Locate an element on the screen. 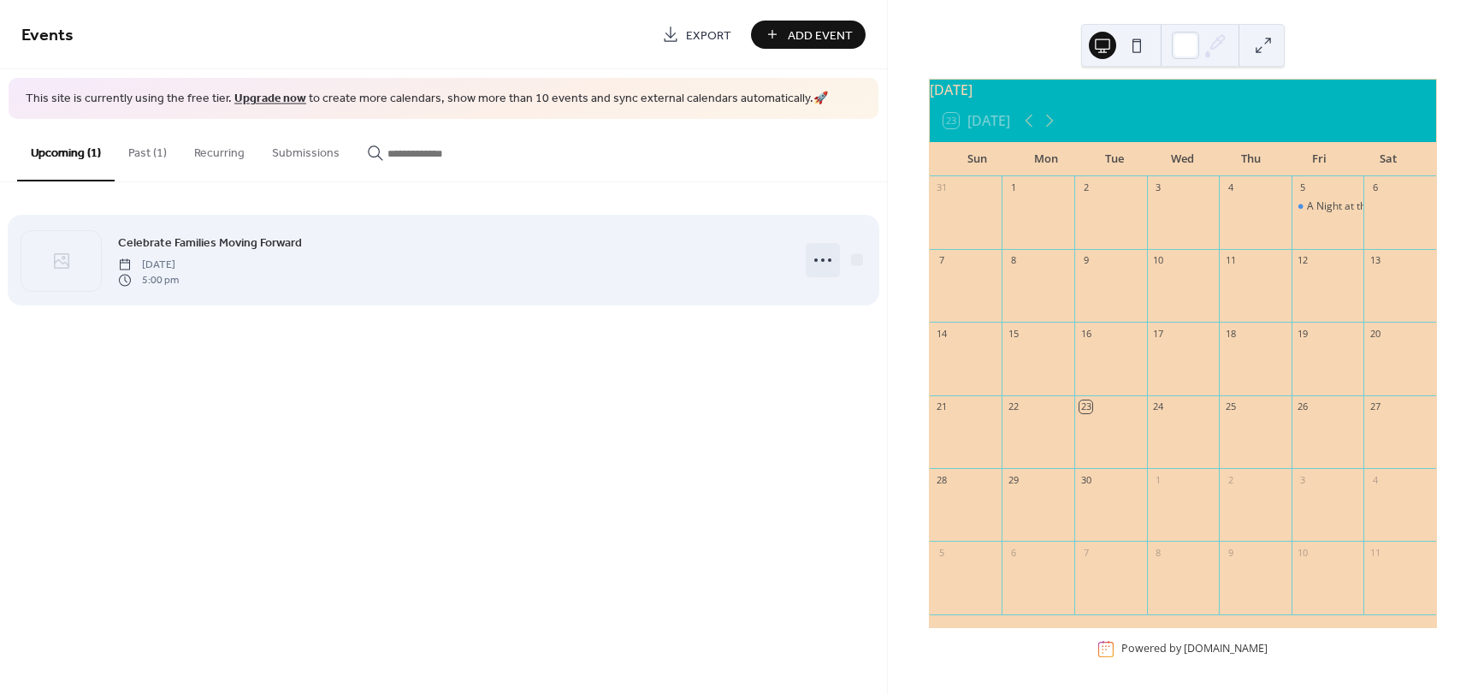  div: 12 is located at coordinates (1303, 260).